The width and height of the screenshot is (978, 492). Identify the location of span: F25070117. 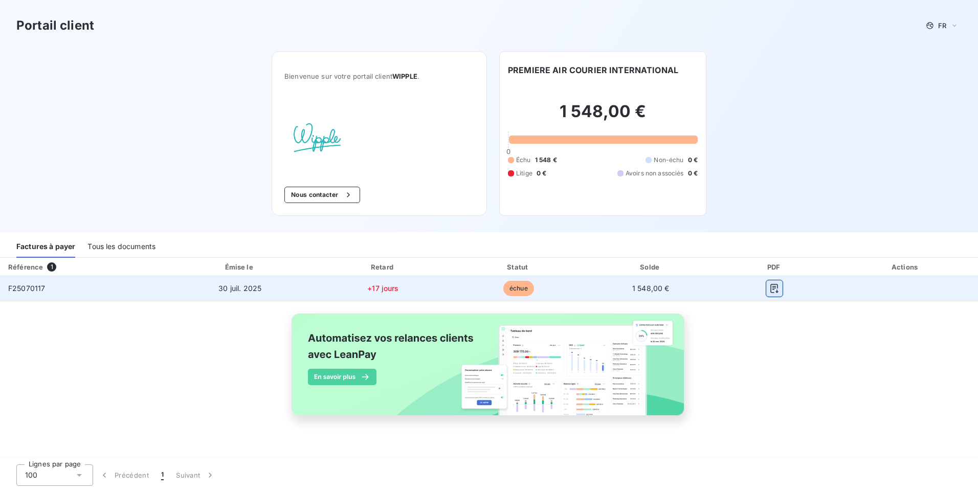
(27, 288).